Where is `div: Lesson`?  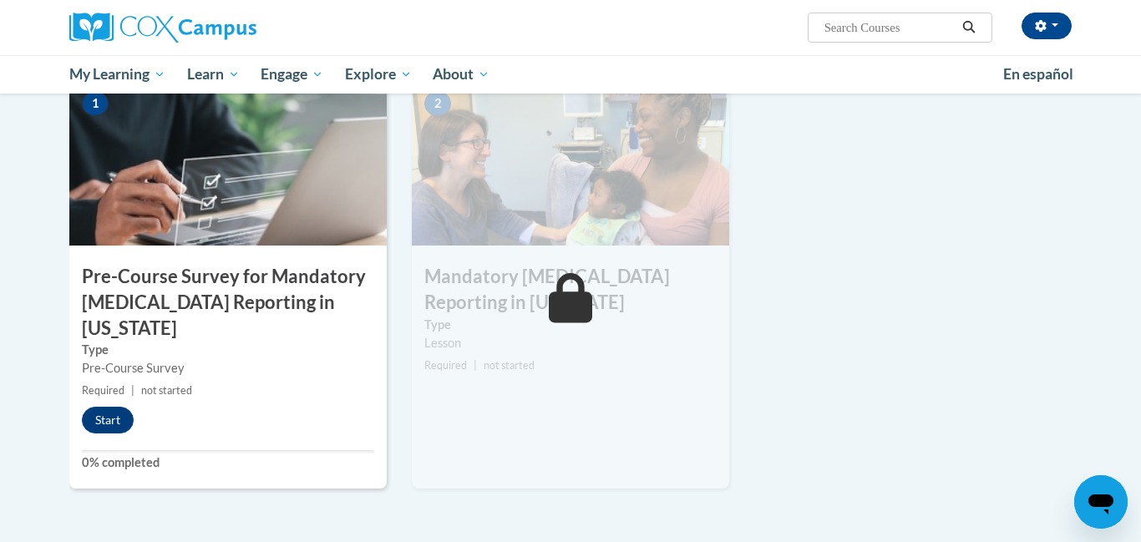 div: Lesson is located at coordinates (571, 343).